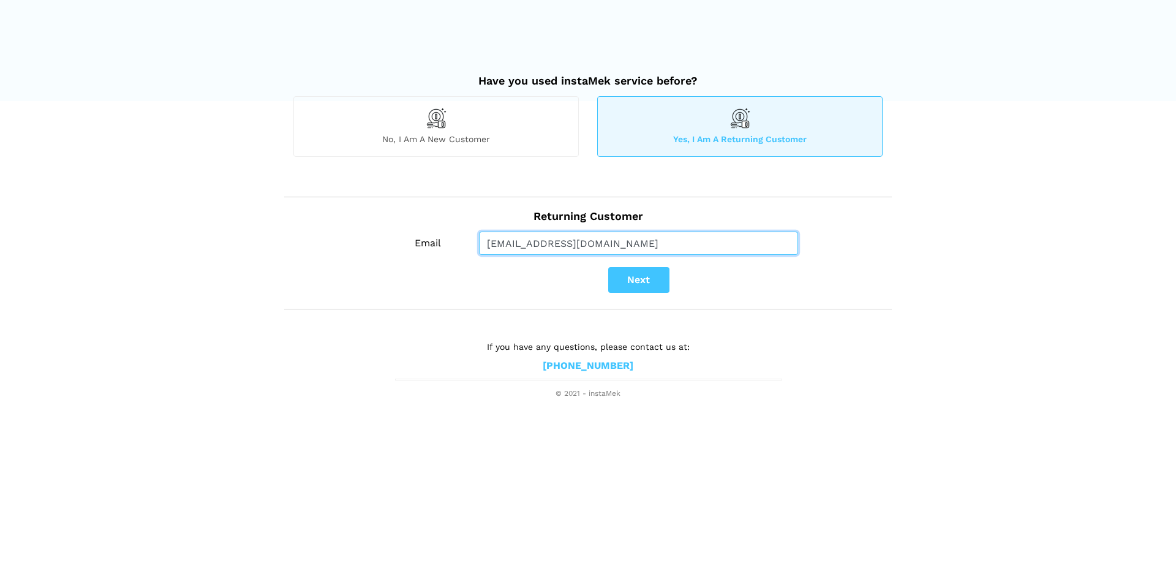 The width and height of the screenshot is (1176, 579). I want to click on p: If you have any questions, please contact us at:, so click(588, 347).